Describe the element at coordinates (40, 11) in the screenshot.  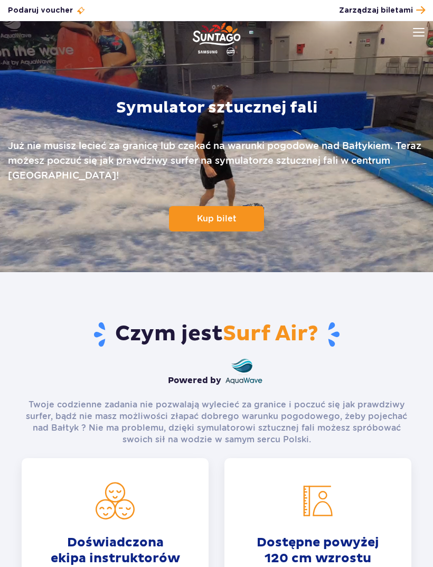
I see `span: Podaruj voucher` at that location.